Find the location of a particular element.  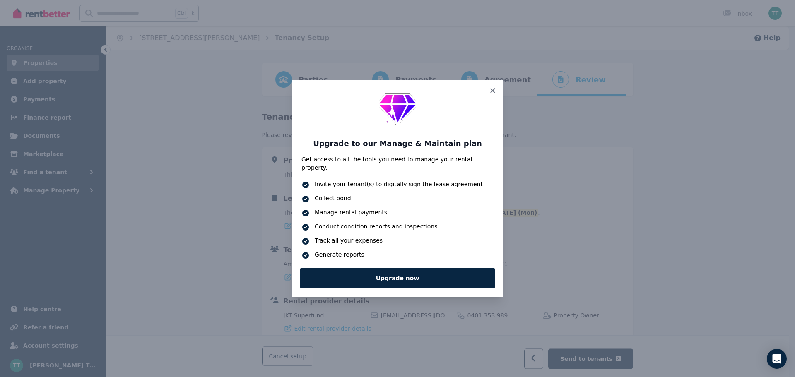

span: Generate reports is located at coordinates (404, 255).